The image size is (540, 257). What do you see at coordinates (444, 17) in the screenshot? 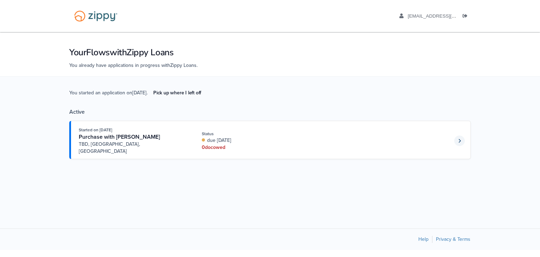
I see `a: edit profile` at bounding box center [444, 17].